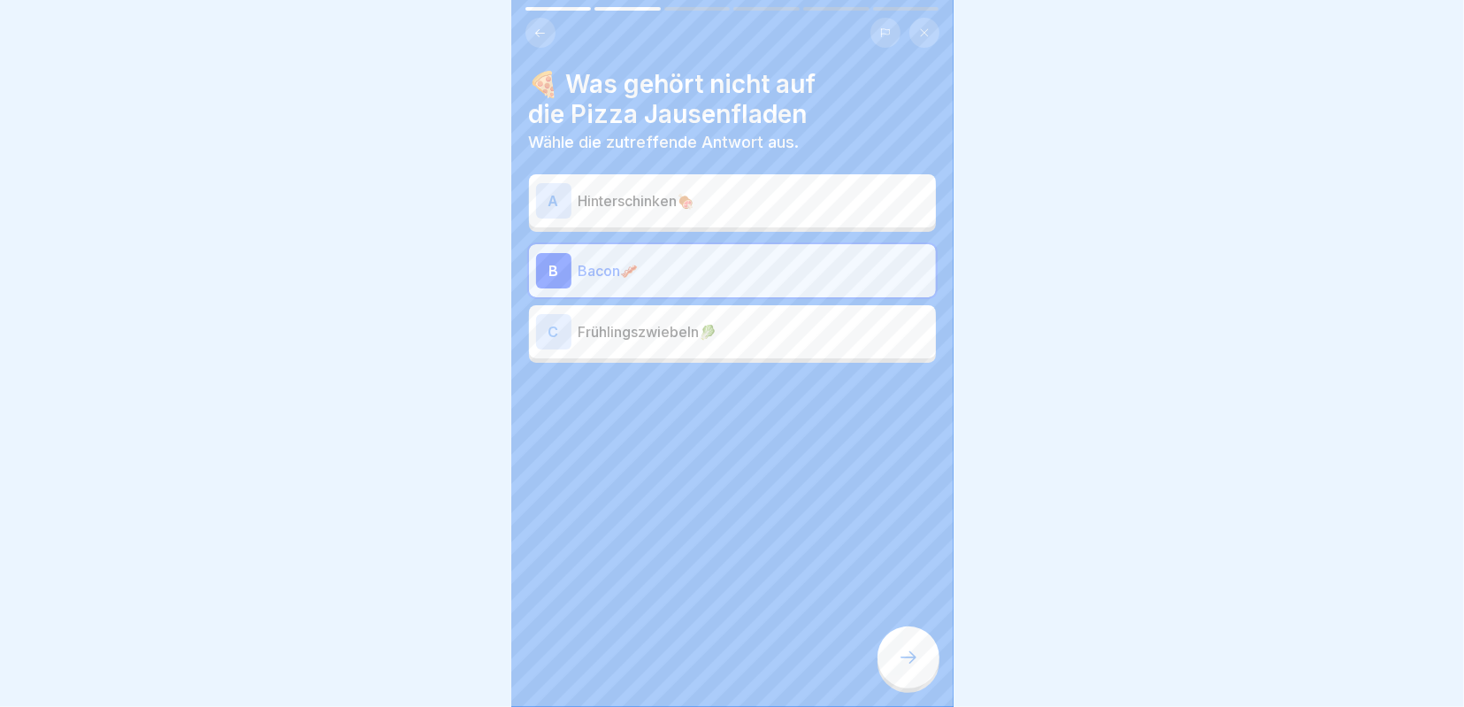  I want to click on p: Bacon🥓, so click(754, 271).